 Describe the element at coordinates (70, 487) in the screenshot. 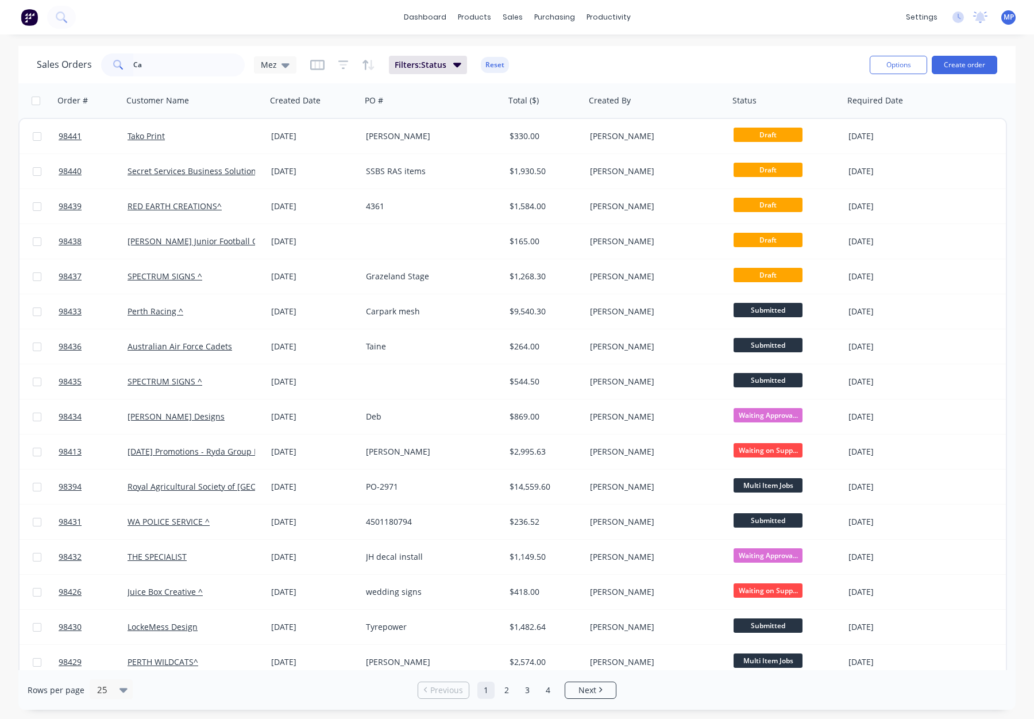

I see `span: 98394` at that location.